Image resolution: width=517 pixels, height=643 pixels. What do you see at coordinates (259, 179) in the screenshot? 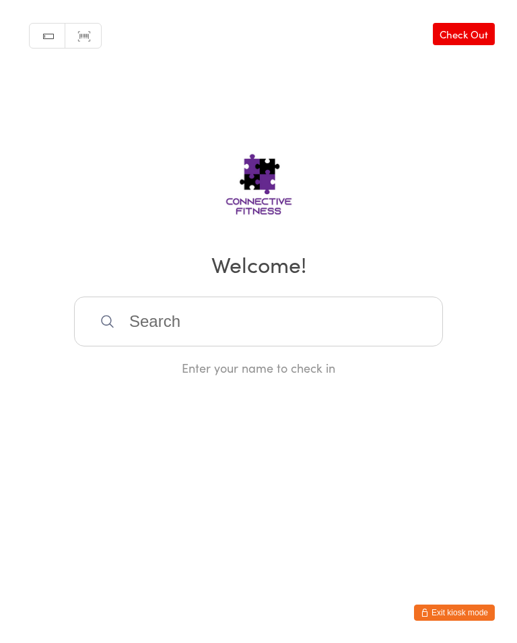
I see `img: Connective Fitness` at bounding box center [259, 179].